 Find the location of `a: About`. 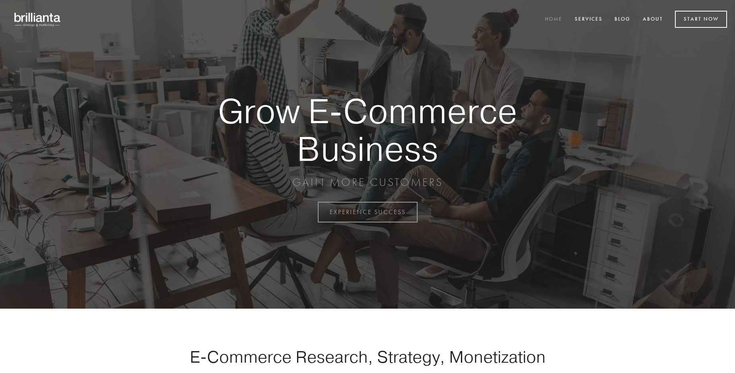

a: About is located at coordinates (652, 19).